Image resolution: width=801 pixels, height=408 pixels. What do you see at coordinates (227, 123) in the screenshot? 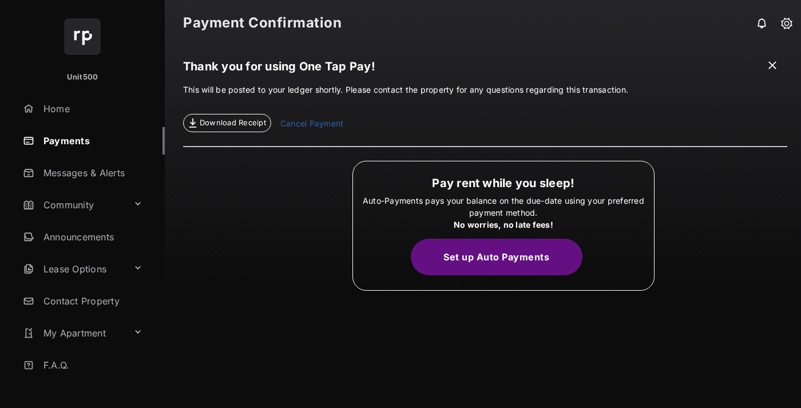
I see `a: Download Receipt` at bounding box center [227, 123].